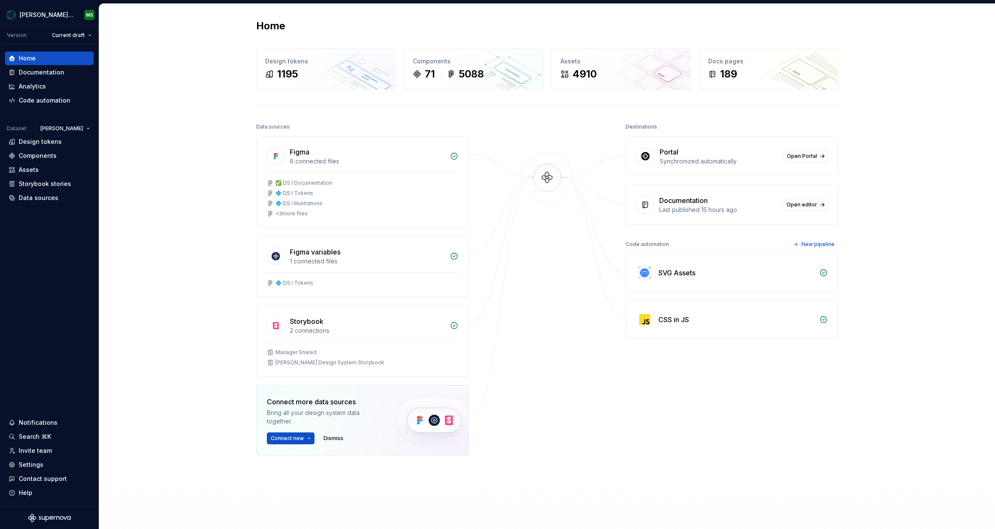 This screenshot has height=529, width=995. Describe the element at coordinates (621, 69) in the screenshot. I see `a: Assets4910` at that location.